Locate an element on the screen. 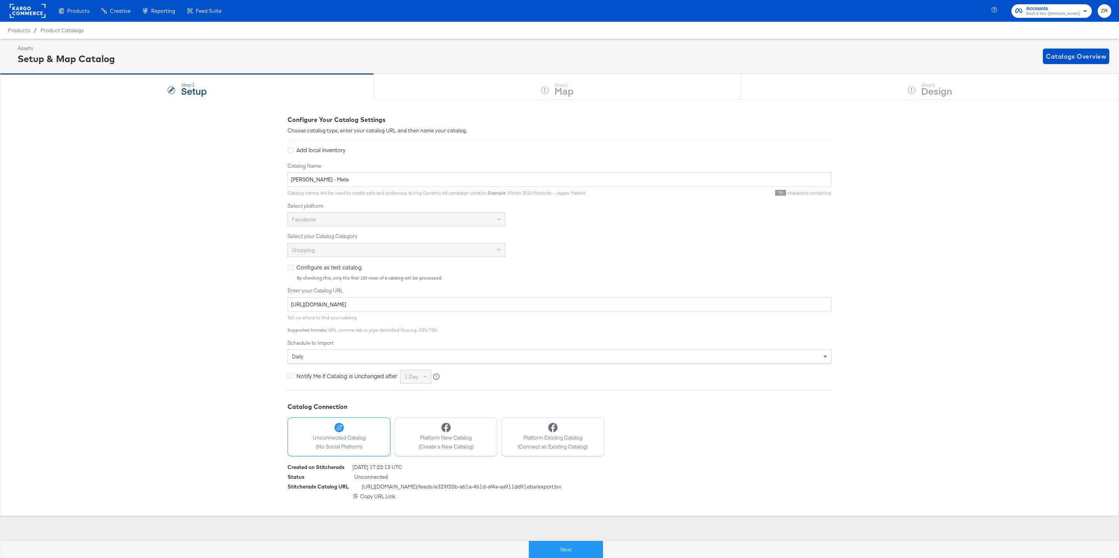 This screenshot has width=1119, height=558. div: Choose catalog type, enter your catalog URL and then name your catalog. is located at coordinates (560, 131).